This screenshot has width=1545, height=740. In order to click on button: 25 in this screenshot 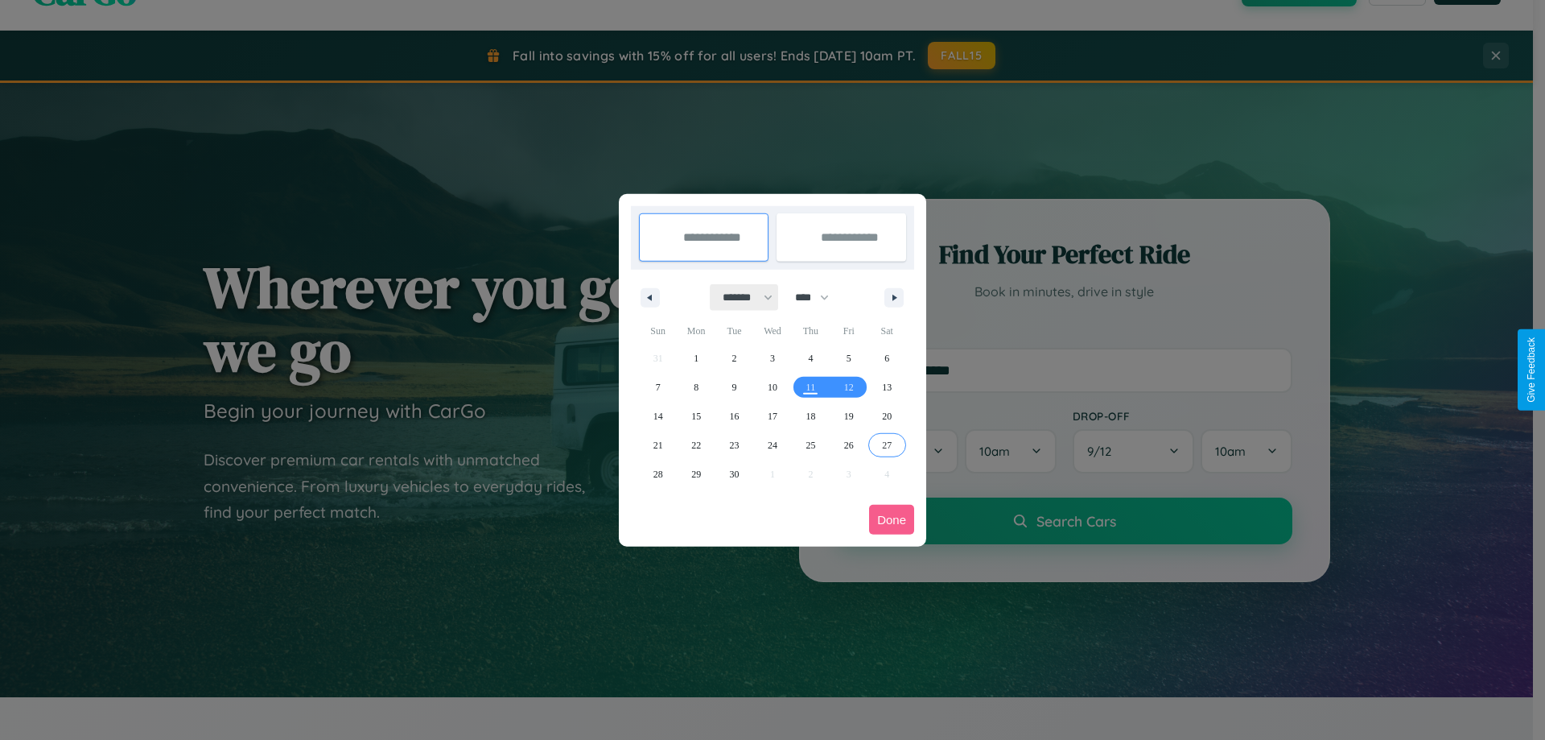, I will do `click(810, 445)`.